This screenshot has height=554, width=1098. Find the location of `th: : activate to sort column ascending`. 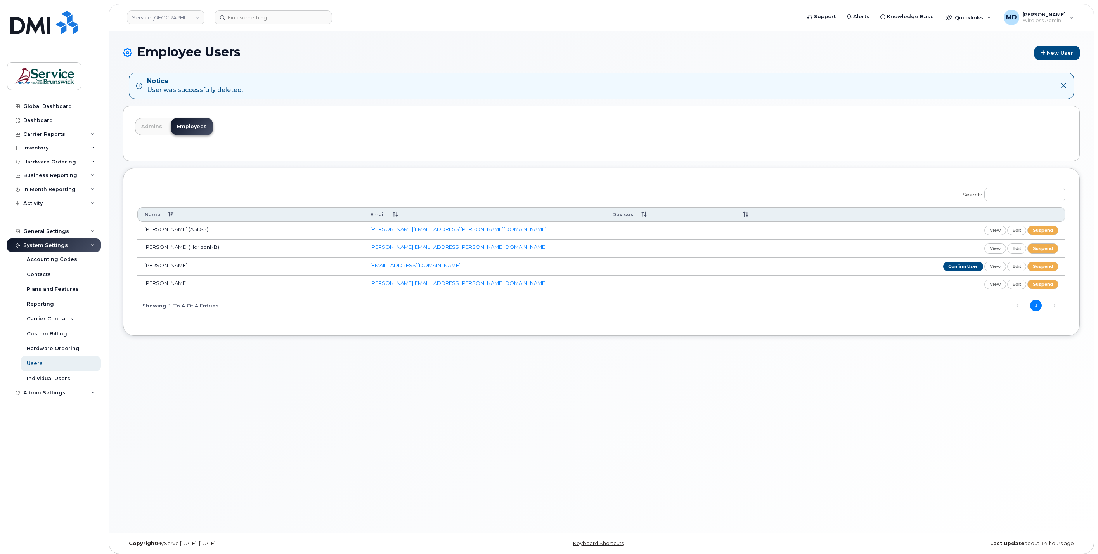

th: : activate to sort column ascending is located at coordinates (897, 214).